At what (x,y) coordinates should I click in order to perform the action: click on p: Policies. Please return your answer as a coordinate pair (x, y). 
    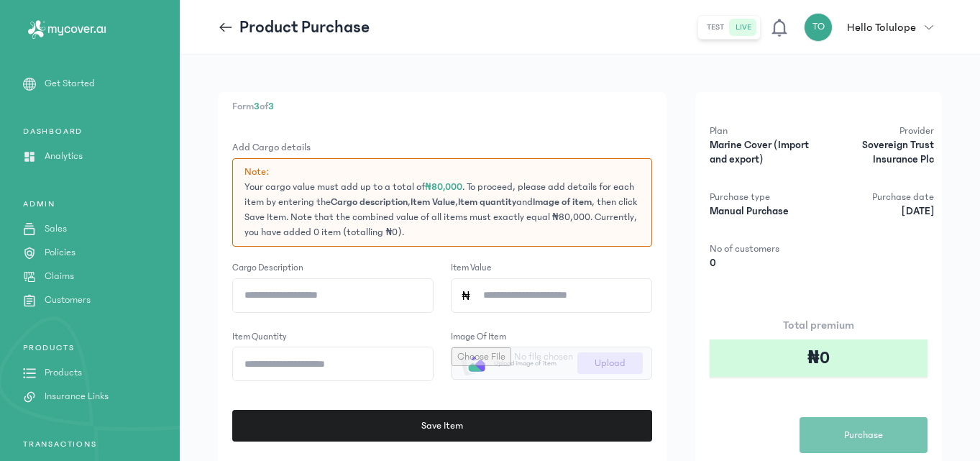
    Looking at the image, I should click on (60, 252).